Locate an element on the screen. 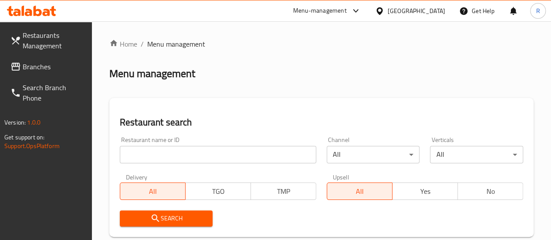 This screenshot has width=551, height=240. a: Restaurants Management is located at coordinates (47, 40).